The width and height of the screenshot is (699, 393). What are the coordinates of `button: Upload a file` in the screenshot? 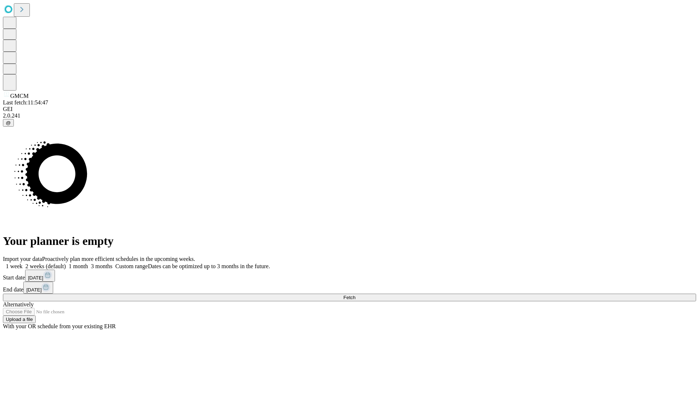 It's located at (19, 319).